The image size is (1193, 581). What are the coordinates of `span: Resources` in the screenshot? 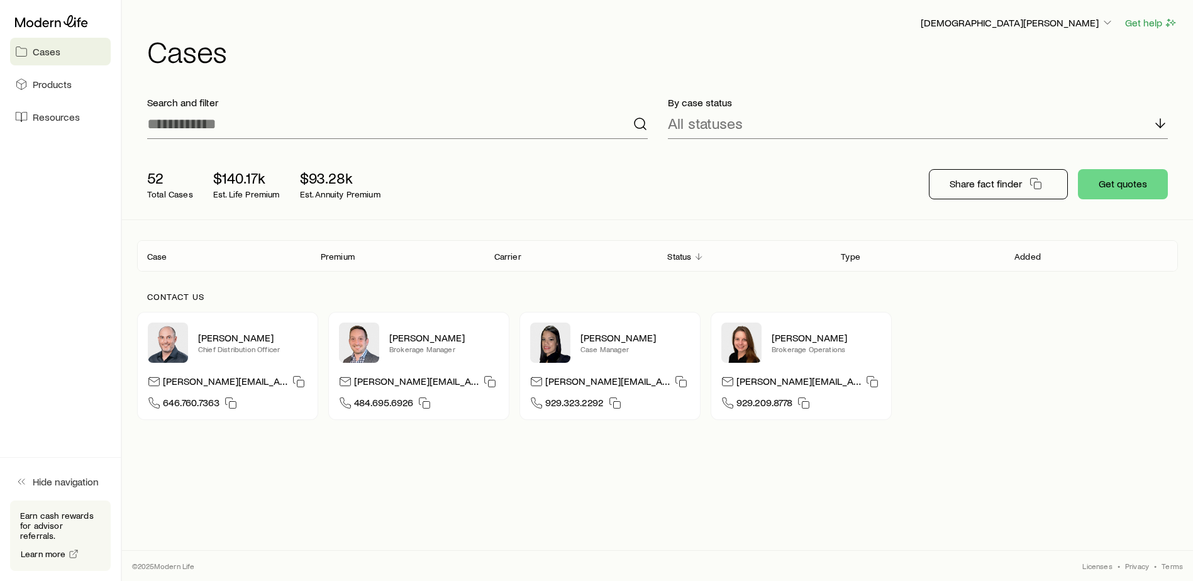 It's located at (56, 117).